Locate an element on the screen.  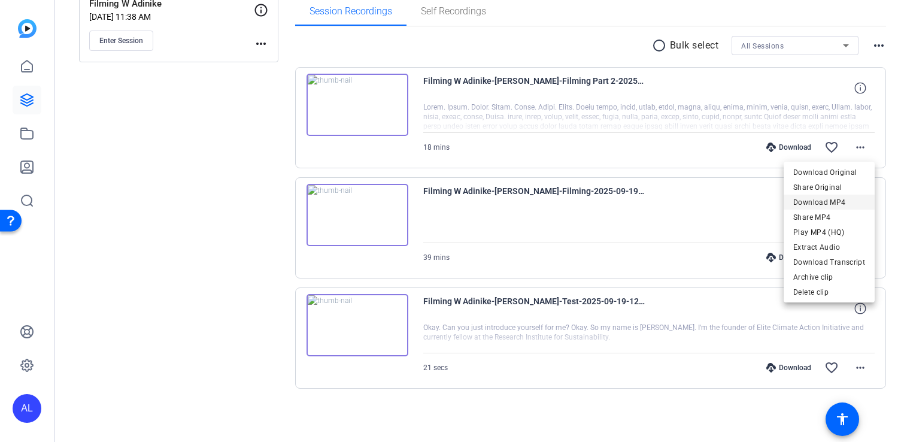
span: Download Transcript is located at coordinates (829, 262).